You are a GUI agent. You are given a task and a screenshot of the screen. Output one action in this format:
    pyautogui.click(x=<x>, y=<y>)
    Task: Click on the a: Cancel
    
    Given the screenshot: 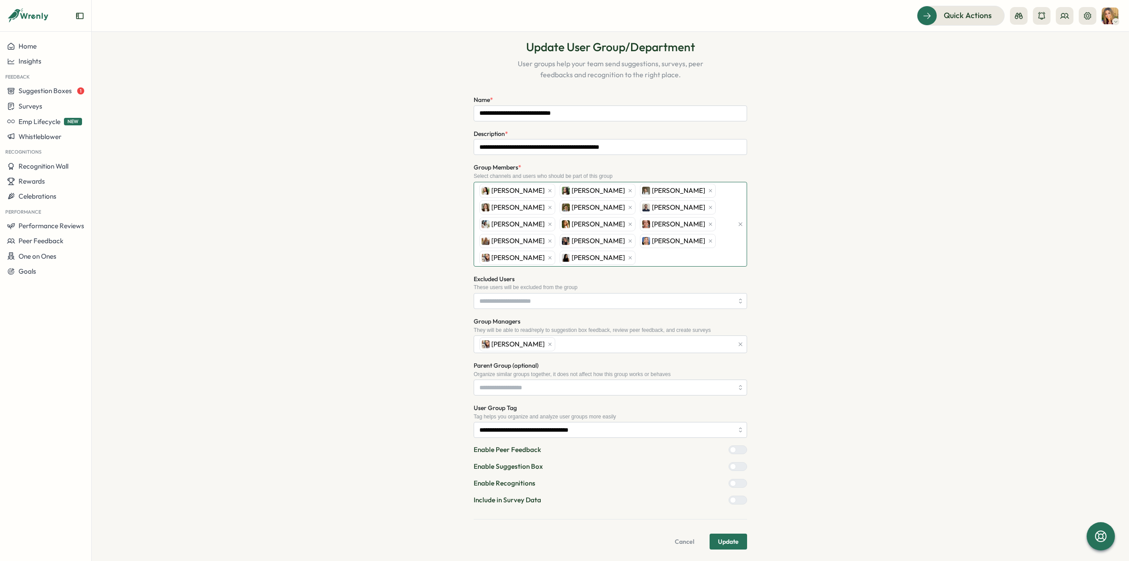 What is the action you would take?
    pyautogui.click(x=685, y=541)
    